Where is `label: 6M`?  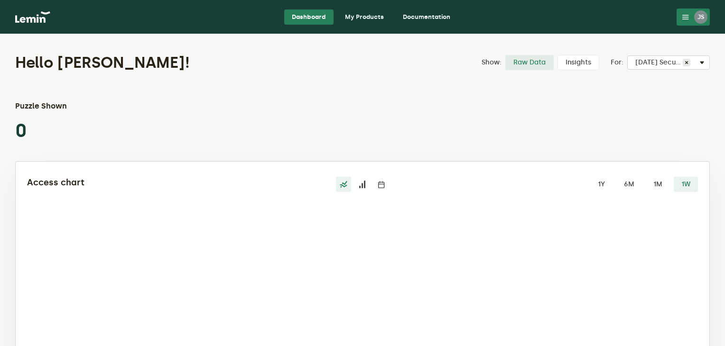 label: 6M is located at coordinates (629, 185).